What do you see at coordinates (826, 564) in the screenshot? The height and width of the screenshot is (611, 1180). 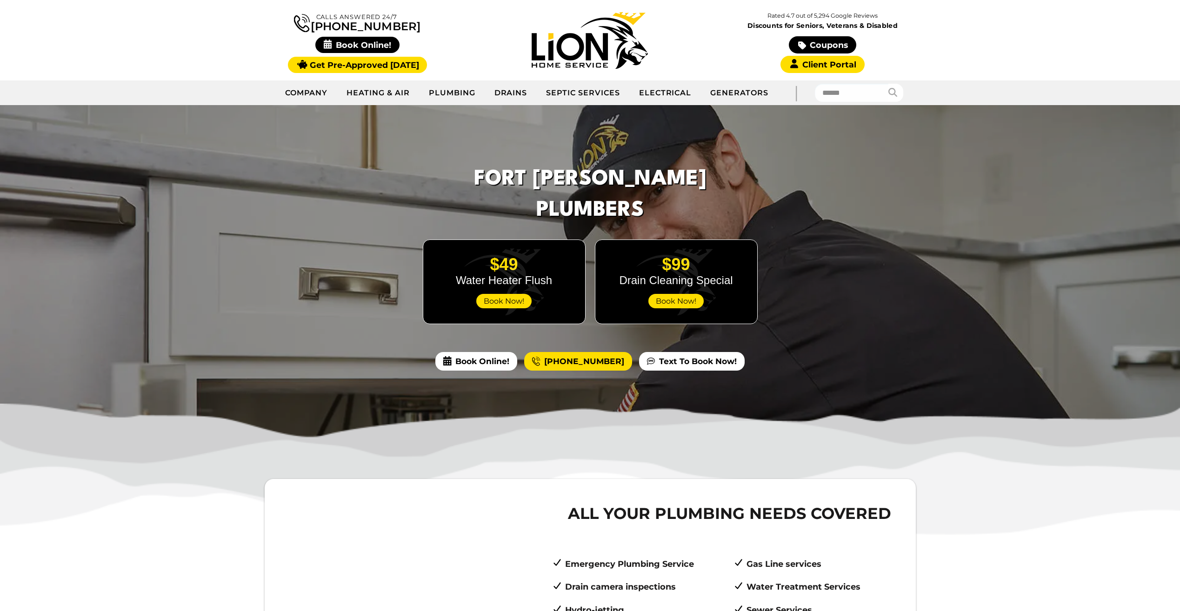 I see `p: Gas Line services` at bounding box center [826, 564].